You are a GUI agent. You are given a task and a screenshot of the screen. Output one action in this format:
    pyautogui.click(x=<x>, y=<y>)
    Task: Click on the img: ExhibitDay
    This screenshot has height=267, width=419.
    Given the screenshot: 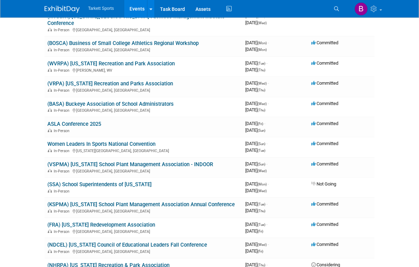 What is the action you would take?
    pyautogui.click(x=62, y=9)
    